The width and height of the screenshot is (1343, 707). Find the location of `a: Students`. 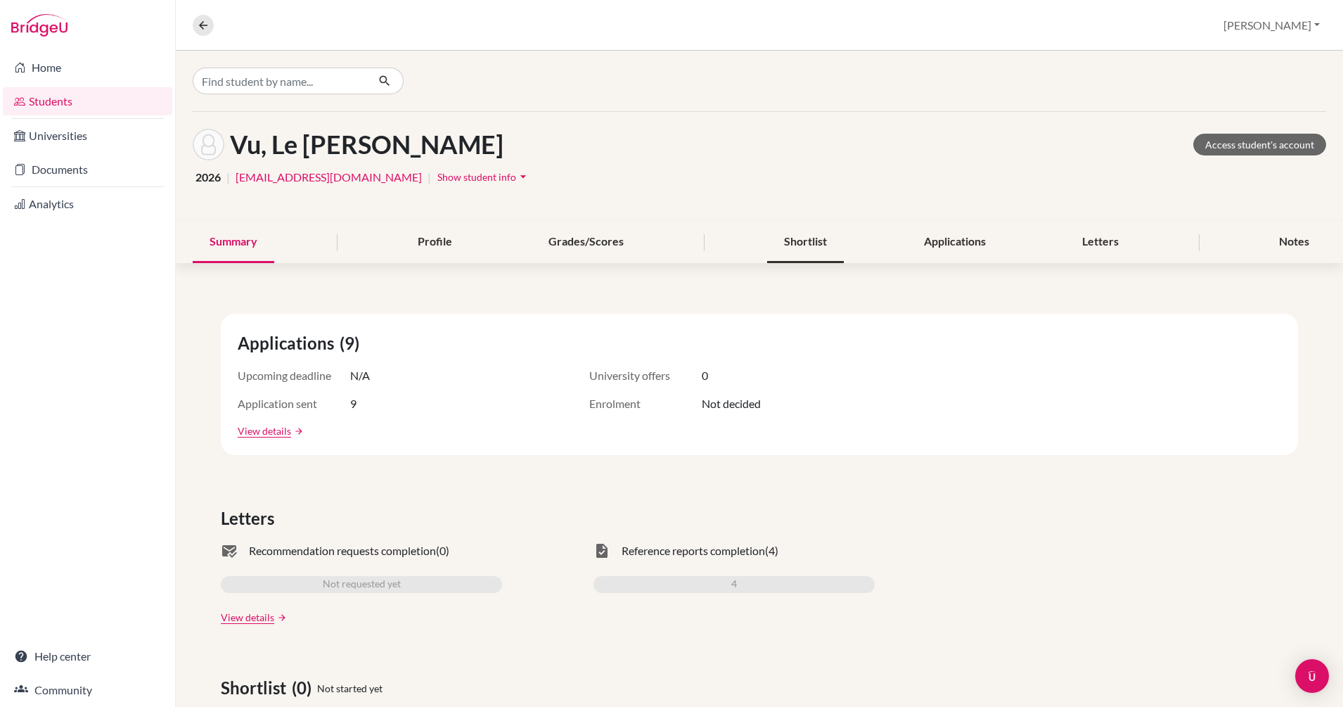

a: Students is located at coordinates (87, 101).